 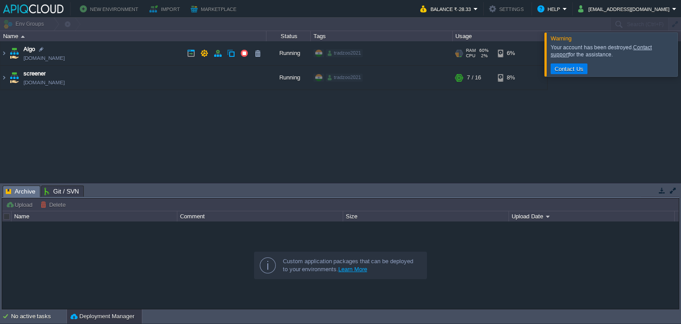 What do you see at coordinates (426, 216) in the screenshot?
I see `div: Size` at bounding box center [426, 216].